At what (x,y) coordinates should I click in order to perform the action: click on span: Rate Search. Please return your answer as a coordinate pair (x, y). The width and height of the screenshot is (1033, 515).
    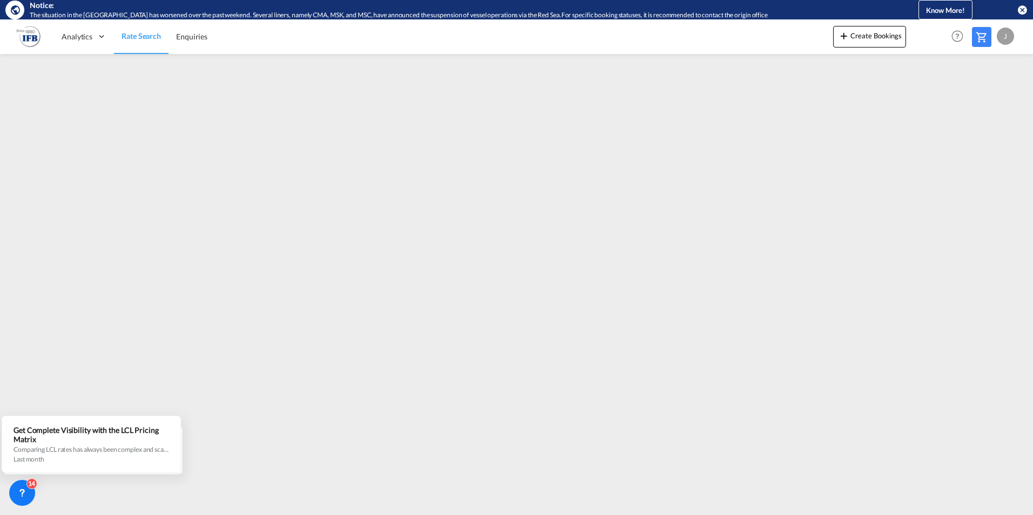
    Looking at the image, I should click on (141, 36).